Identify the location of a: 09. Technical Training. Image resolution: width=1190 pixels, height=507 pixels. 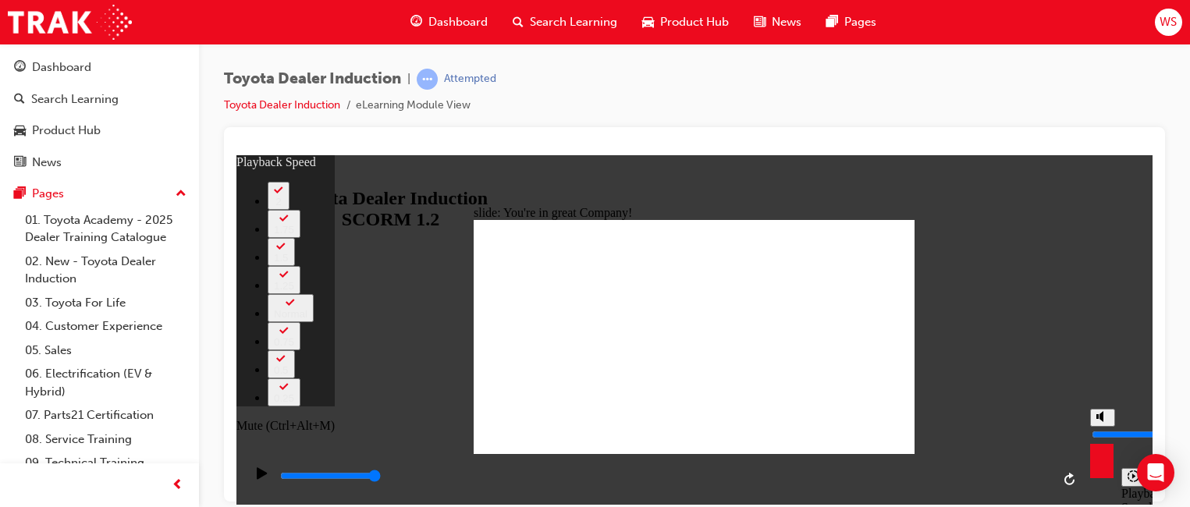
(105, 463).